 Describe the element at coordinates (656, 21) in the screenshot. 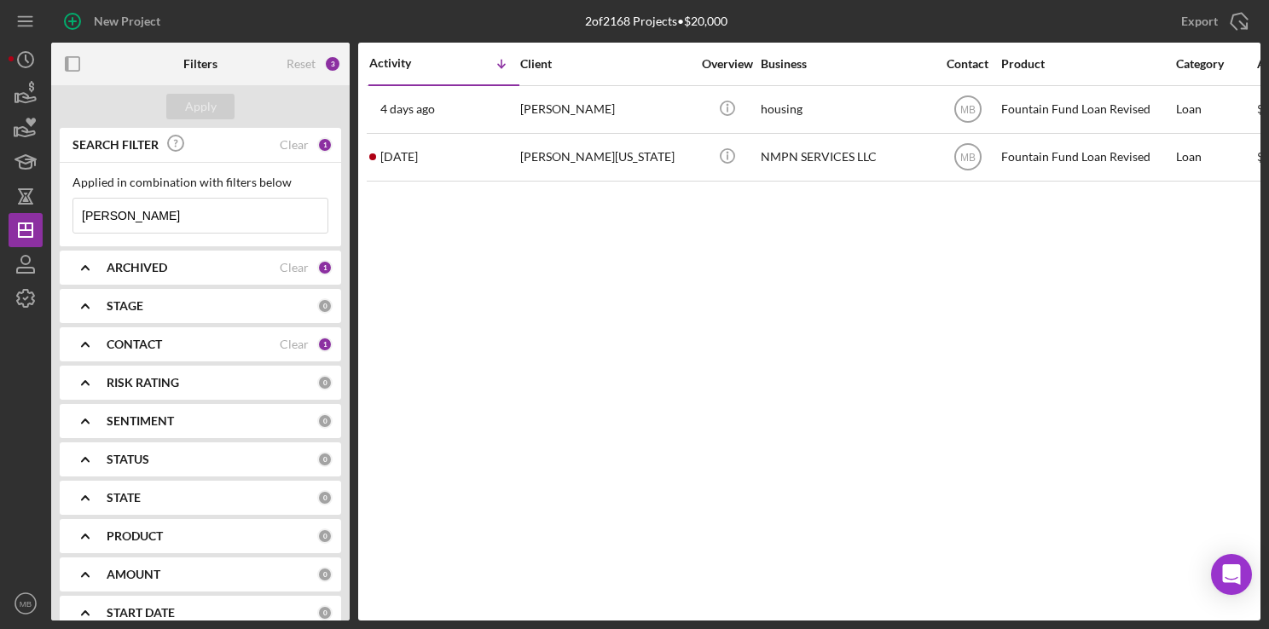

I see `div: 2 of 2168 Projects • $20,000` at that location.